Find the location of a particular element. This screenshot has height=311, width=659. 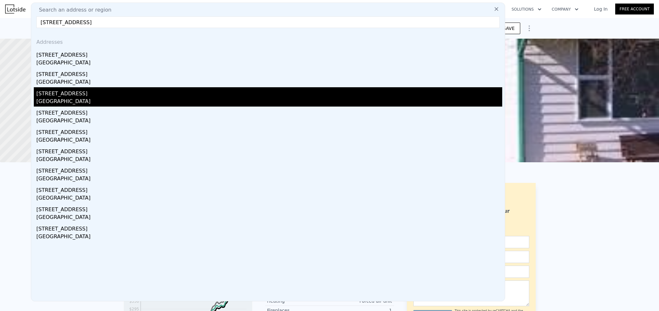

button: Company is located at coordinates (565, 9).